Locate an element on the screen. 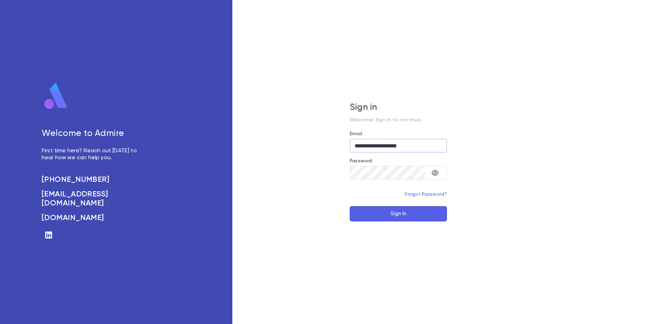  button: toggle password visibility is located at coordinates (435, 173).